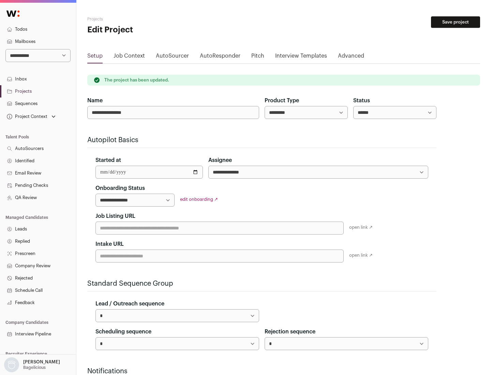 Image resolution: width=491 pixels, height=375 pixels. Describe the element at coordinates (282, 101) in the screenshot. I see `label: Product Type` at that location.